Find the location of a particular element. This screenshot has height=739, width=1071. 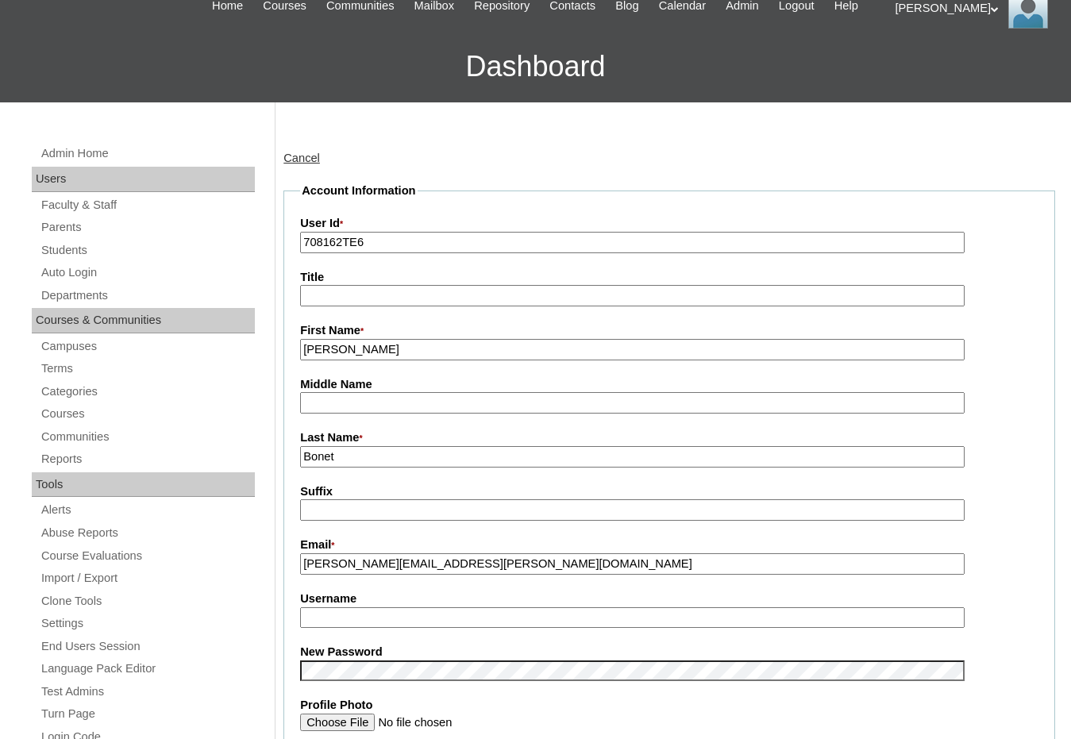

a: Courses is located at coordinates (147, 413).